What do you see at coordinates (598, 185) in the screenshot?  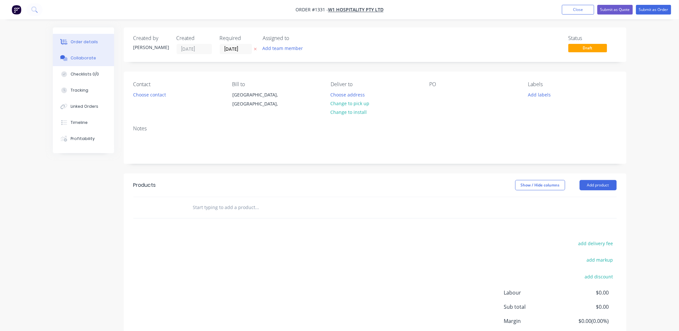 I see `button: Add product` at bounding box center [598, 185].